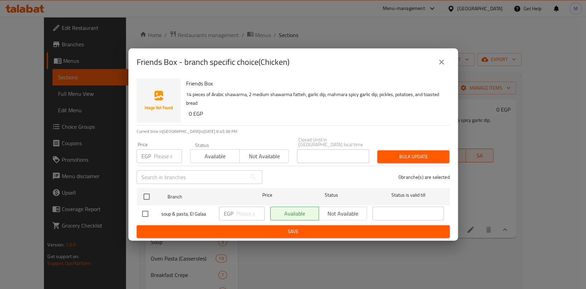 The width and height of the screenshot is (586, 289). What do you see at coordinates (441, 62) in the screenshot?
I see `button: close` at bounding box center [441, 62].